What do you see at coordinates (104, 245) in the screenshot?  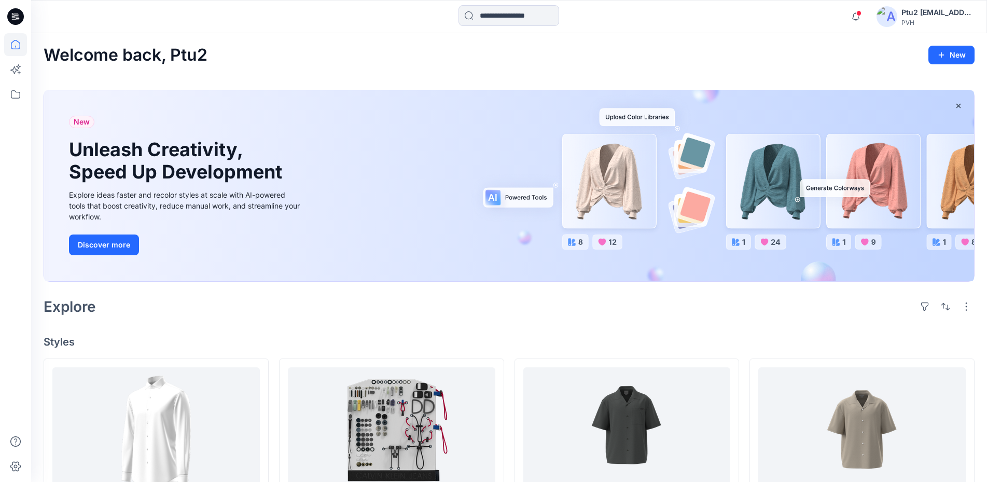 I see `button: Discover more` at bounding box center [104, 245].